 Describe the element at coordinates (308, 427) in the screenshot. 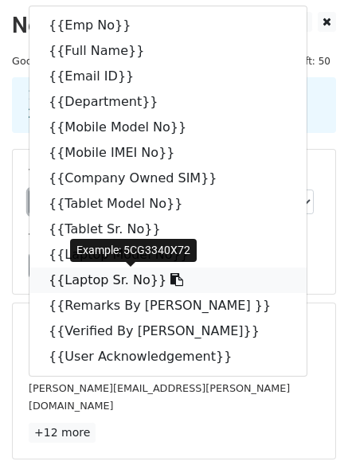

I see `div: Chat Widget` at that location.